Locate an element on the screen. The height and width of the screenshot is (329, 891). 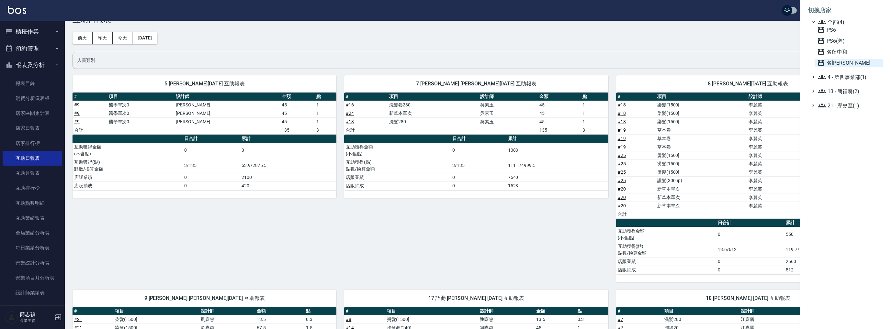
li: 切換店家 is located at coordinates (846, 10).